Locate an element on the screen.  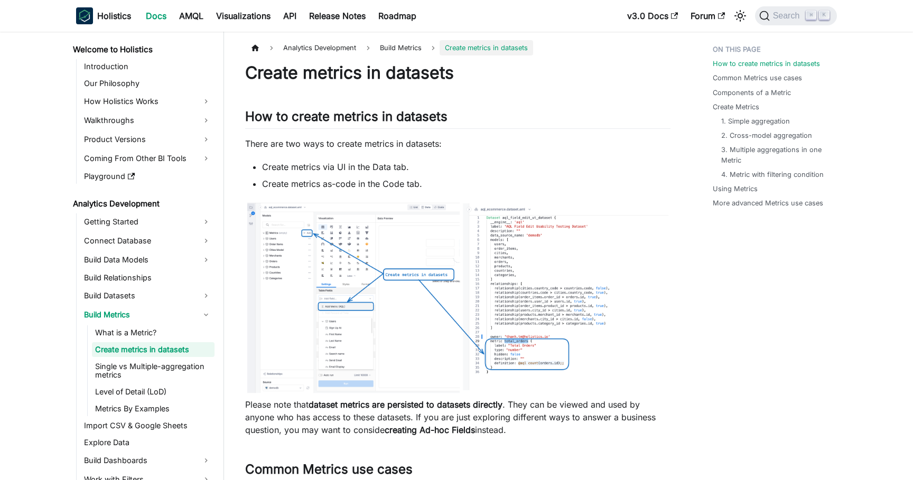
a: 1. Simple aggregation is located at coordinates (756, 121).